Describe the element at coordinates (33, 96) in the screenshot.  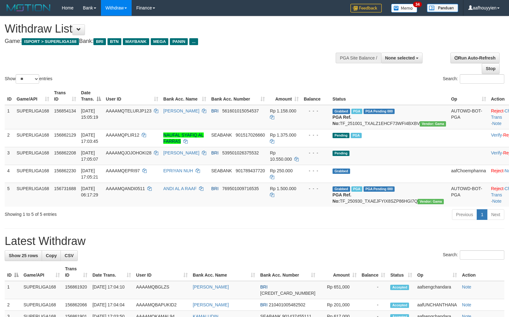
I see `th: Game/API: activate to sort column ascending` at that location.